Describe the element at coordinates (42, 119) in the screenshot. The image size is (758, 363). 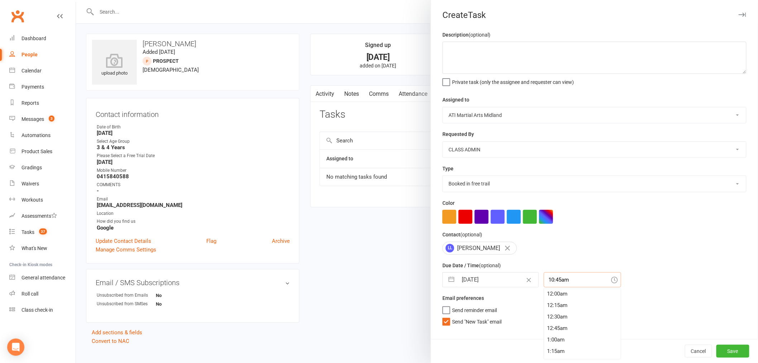
I see `a: Messages 3` at that location.